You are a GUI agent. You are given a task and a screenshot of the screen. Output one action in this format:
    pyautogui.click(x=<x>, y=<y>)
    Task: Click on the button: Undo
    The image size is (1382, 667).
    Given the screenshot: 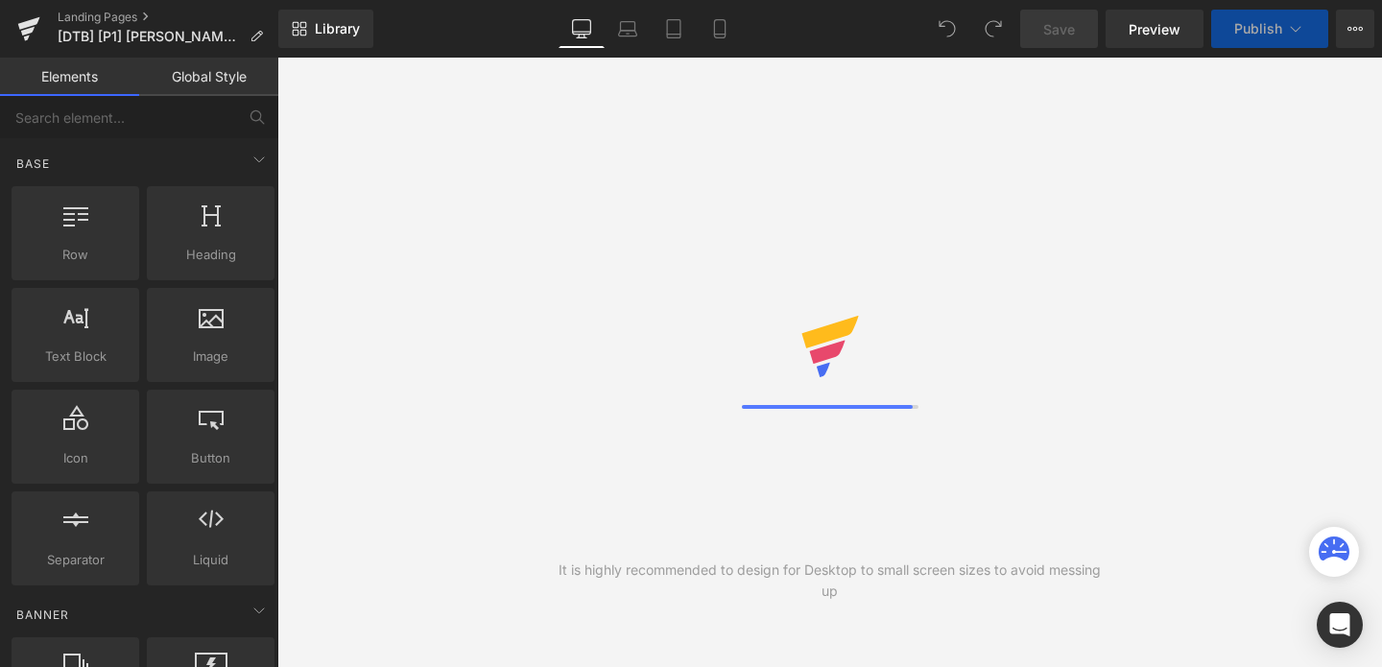 What is the action you would take?
    pyautogui.click(x=947, y=29)
    